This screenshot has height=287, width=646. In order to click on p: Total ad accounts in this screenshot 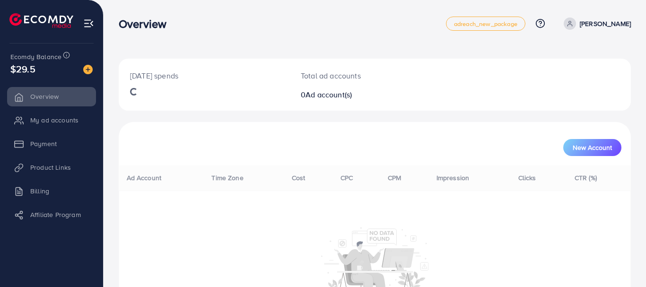, I will do `click(353, 76)`.